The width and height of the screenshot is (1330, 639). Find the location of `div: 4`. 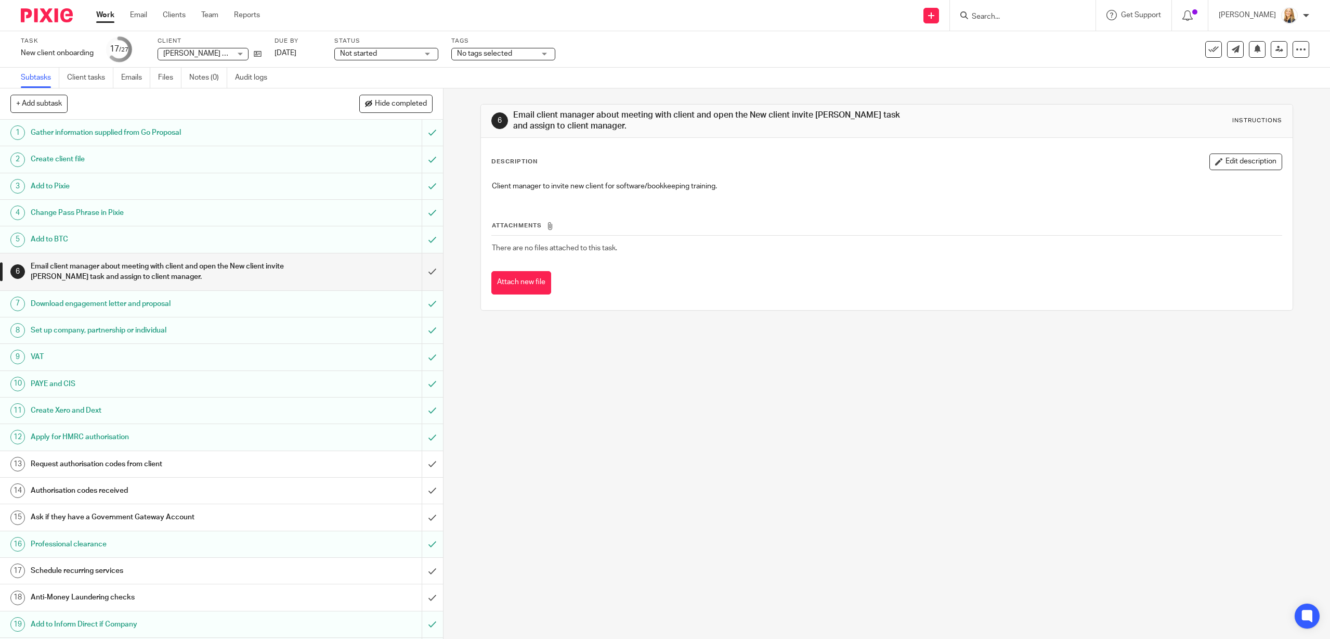

div: 4 is located at coordinates (18, 213).